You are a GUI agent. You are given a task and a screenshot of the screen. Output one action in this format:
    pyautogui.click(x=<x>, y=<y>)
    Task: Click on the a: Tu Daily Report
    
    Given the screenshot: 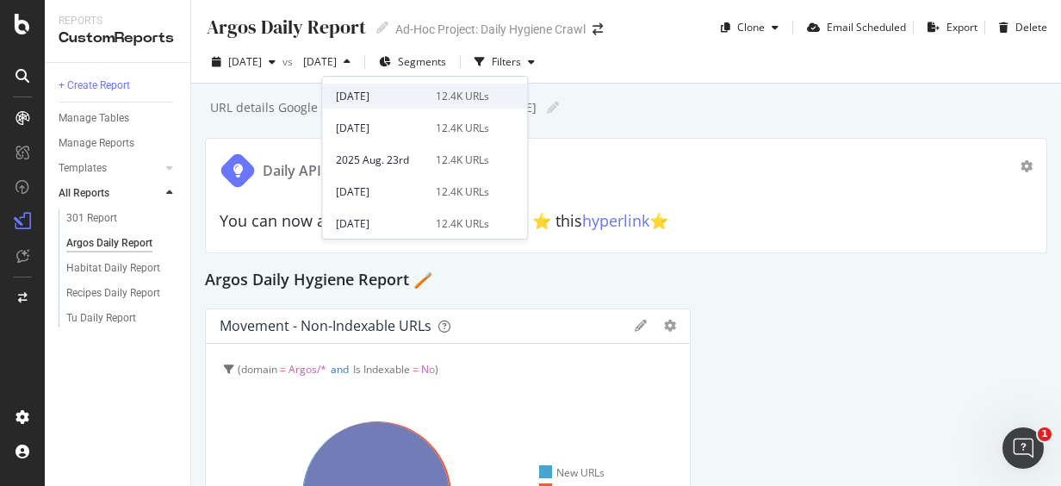 What is the action you would take?
    pyautogui.click(x=122, y=318)
    